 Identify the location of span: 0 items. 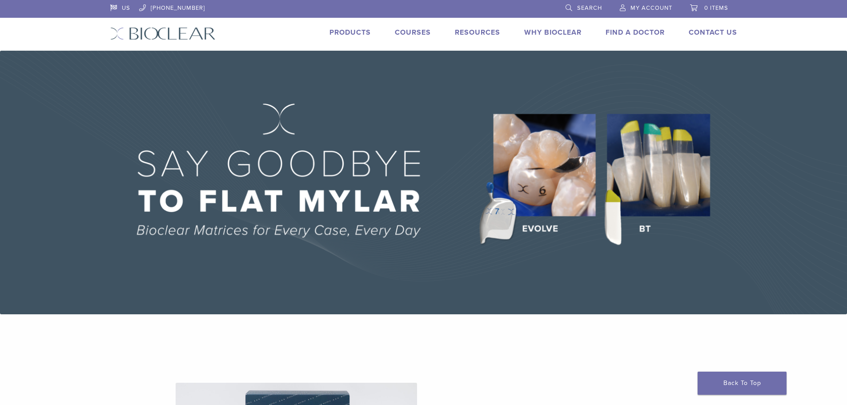
(716, 8).